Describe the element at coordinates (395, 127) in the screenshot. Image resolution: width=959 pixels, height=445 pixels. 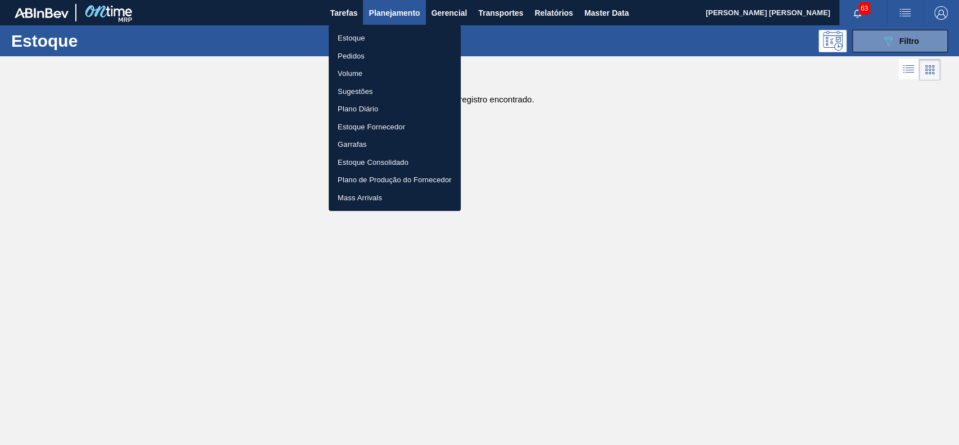
I see `li: Estoque Fornecedor` at that location.